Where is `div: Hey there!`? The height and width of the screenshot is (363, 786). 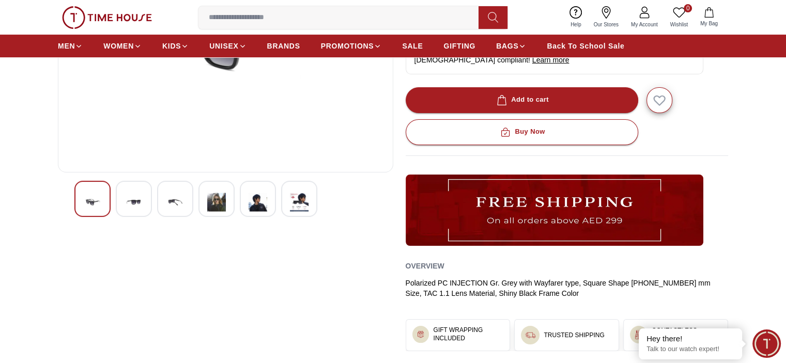 div: Hey there! is located at coordinates (690, 339).